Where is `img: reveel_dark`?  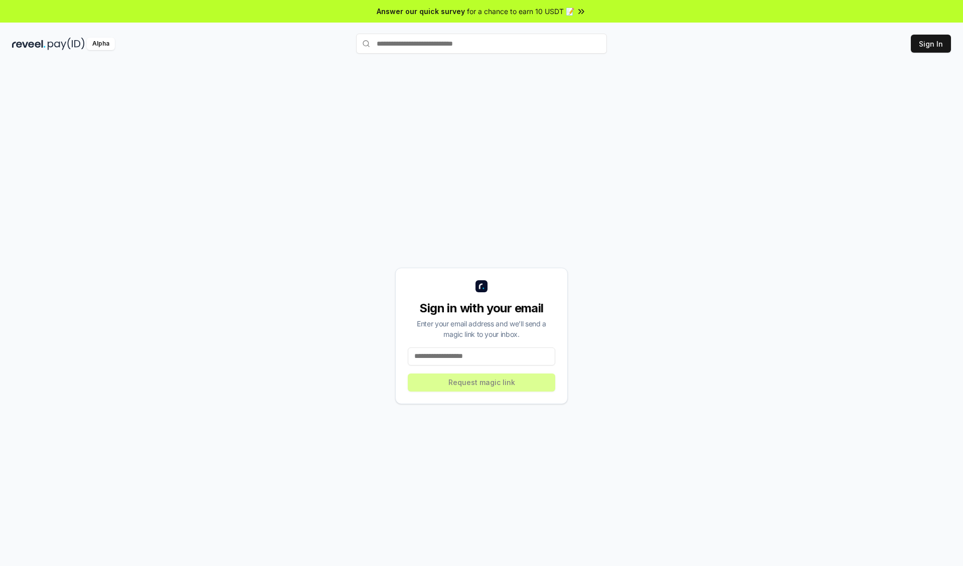 img: reveel_dark is located at coordinates (29, 44).